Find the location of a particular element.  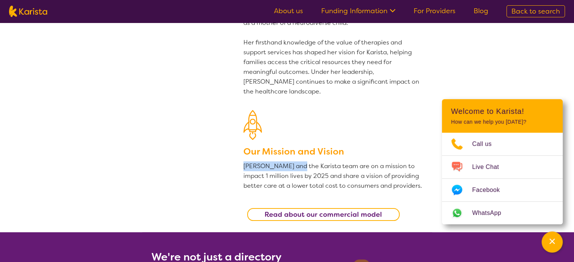

a: Funding Information is located at coordinates (358, 11).